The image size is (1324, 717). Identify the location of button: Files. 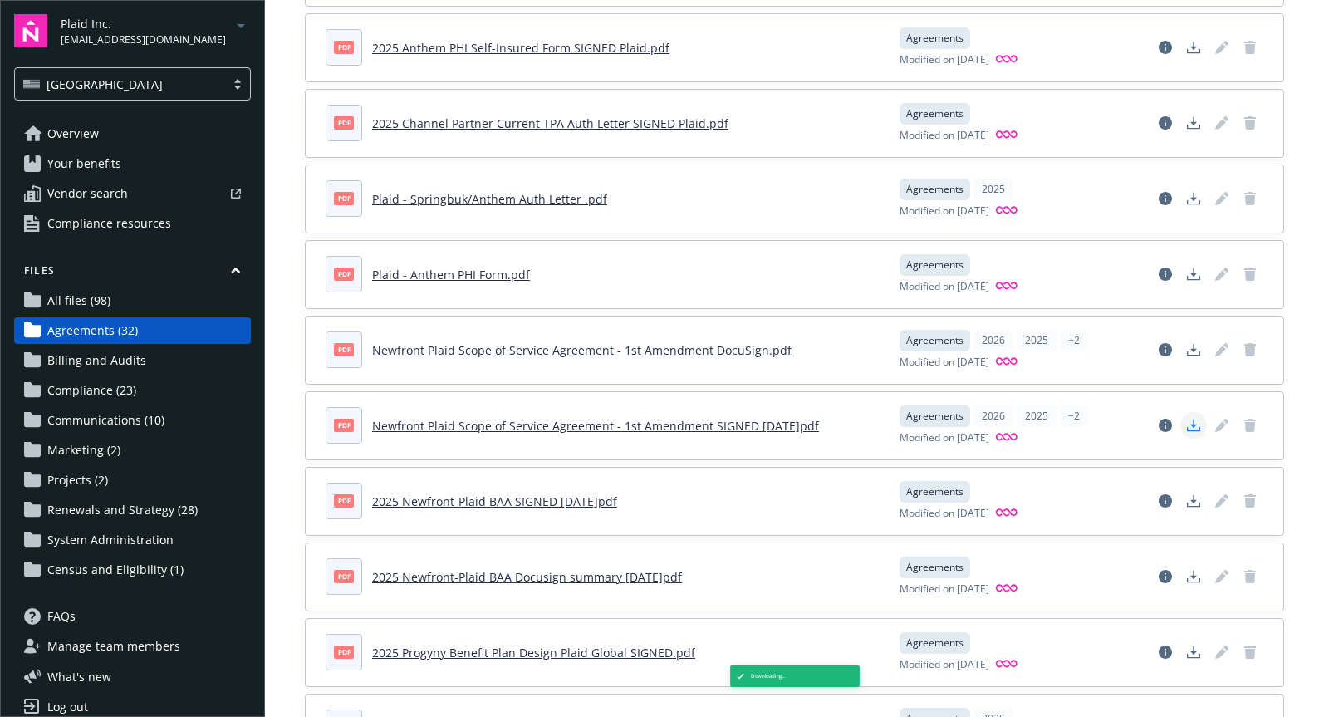
(132, 273).